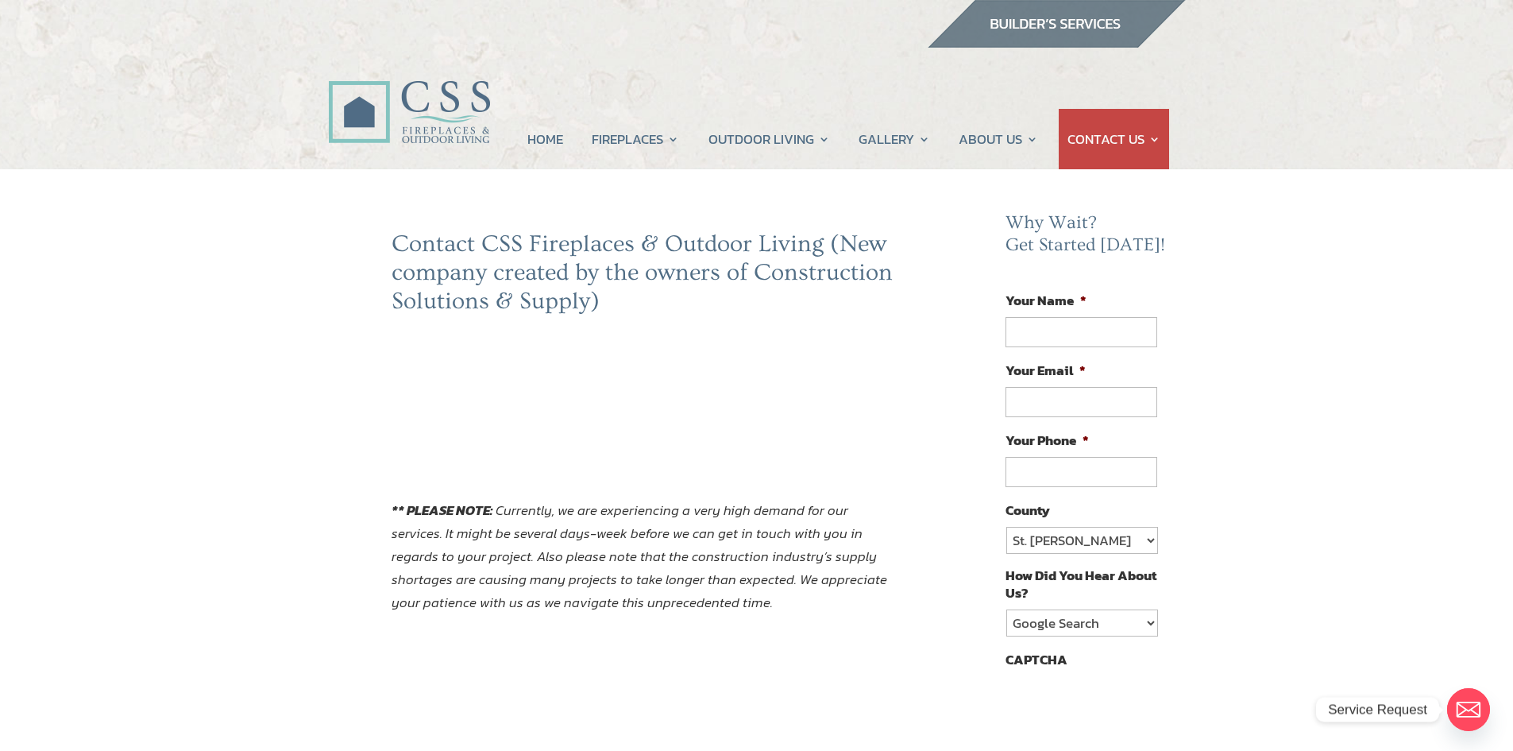  What do you see at coordinates (1469, 709) in the screenshot?
I see `a: Email` at bounding box center [1469, 709].